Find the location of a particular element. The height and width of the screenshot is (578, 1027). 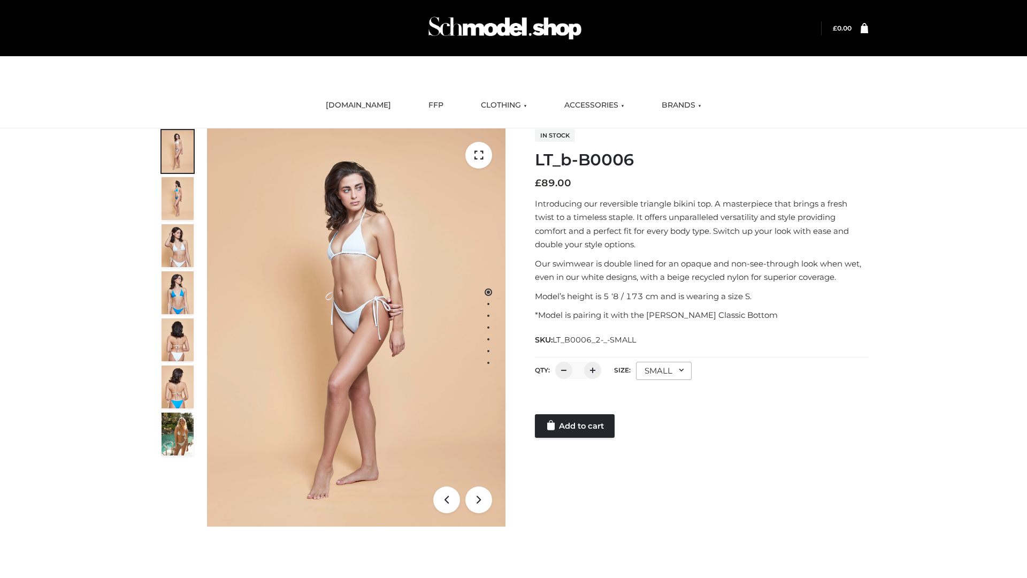

a: ACCESSORIES is located at coordinates (594, 105).